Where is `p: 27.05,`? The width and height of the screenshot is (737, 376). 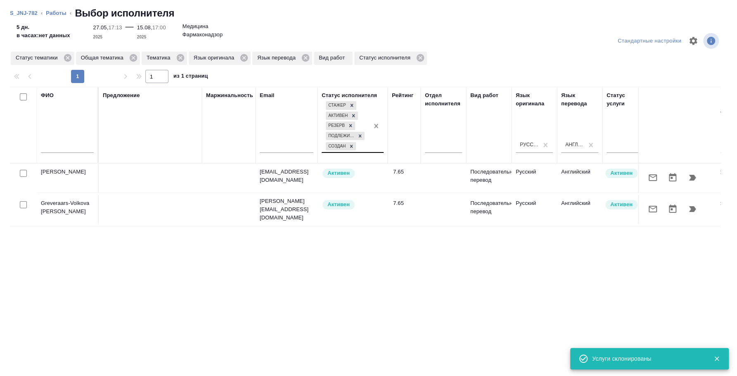
p: 27.05, is located at coordinates (101, 27).